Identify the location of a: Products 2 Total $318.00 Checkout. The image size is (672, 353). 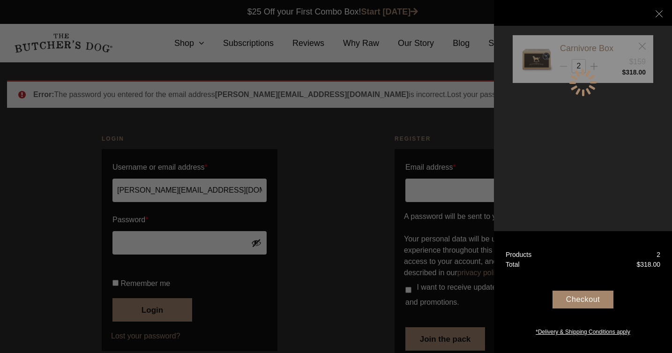
(583, 292).